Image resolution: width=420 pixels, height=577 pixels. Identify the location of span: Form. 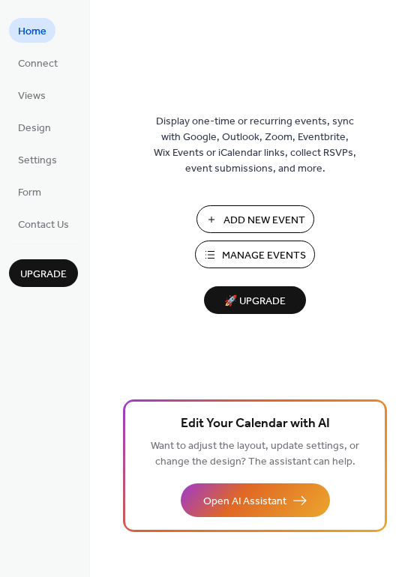
(29, 193).